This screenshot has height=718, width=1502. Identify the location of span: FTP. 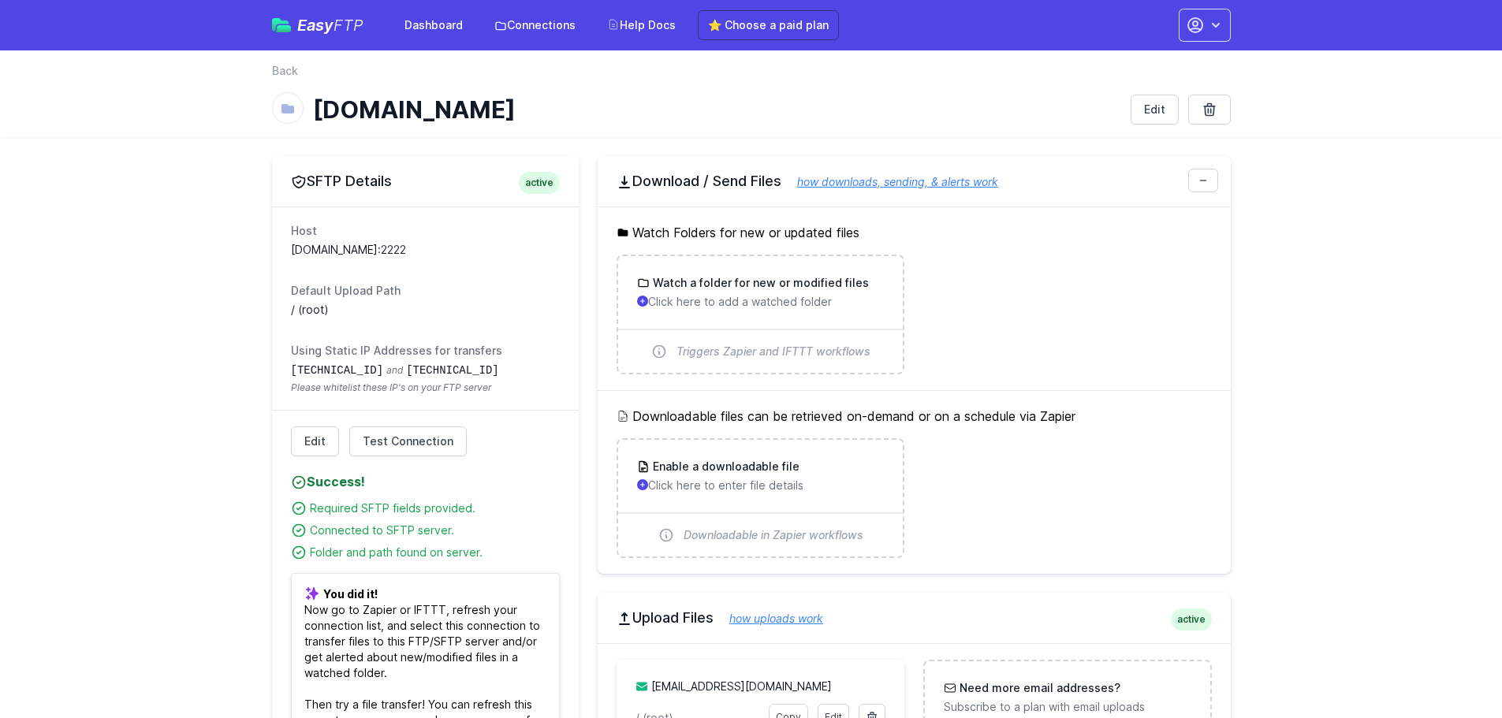
(349, 25).